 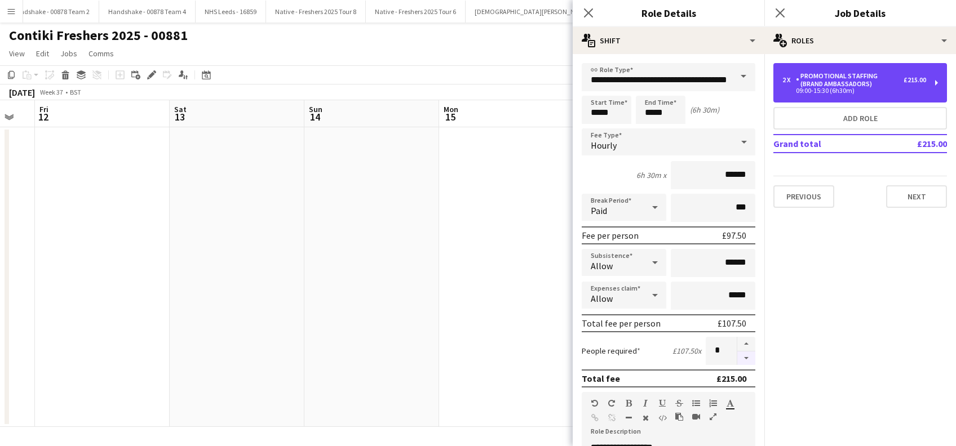 What do you see at coordinates (860, 13) in the screenshot?
I see `h3: Job Details` at bounding box center [860, 13].